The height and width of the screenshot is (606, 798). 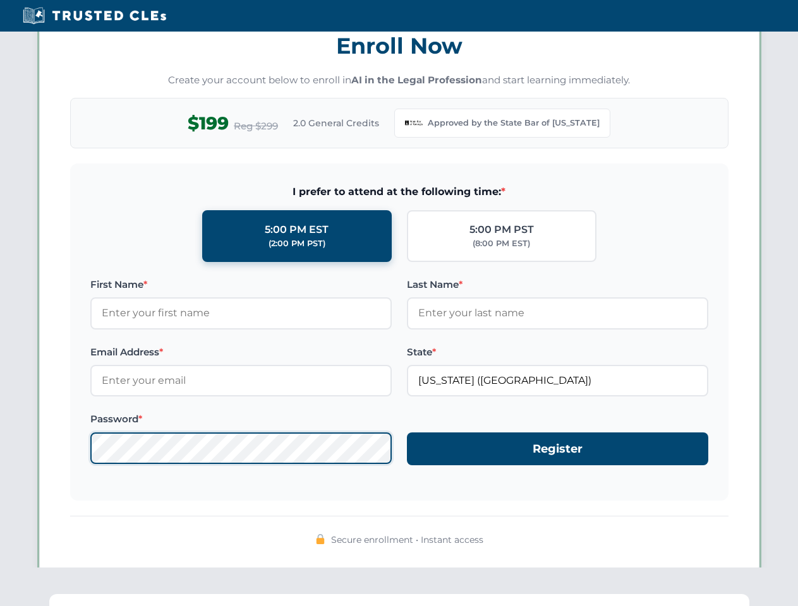 What do you see at coordinates (557, 352) in the screenshot?
I see `label: State` at bounding box center [557, 352].